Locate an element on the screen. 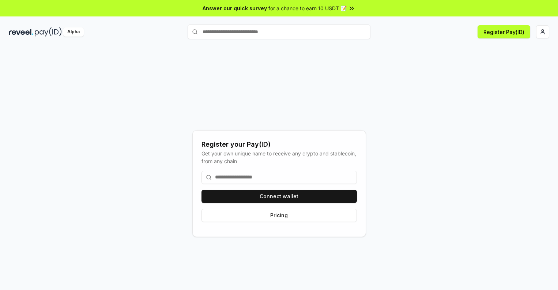 The image size is (558, 290). img: reveel_dark is located at coordinates (21, 32).